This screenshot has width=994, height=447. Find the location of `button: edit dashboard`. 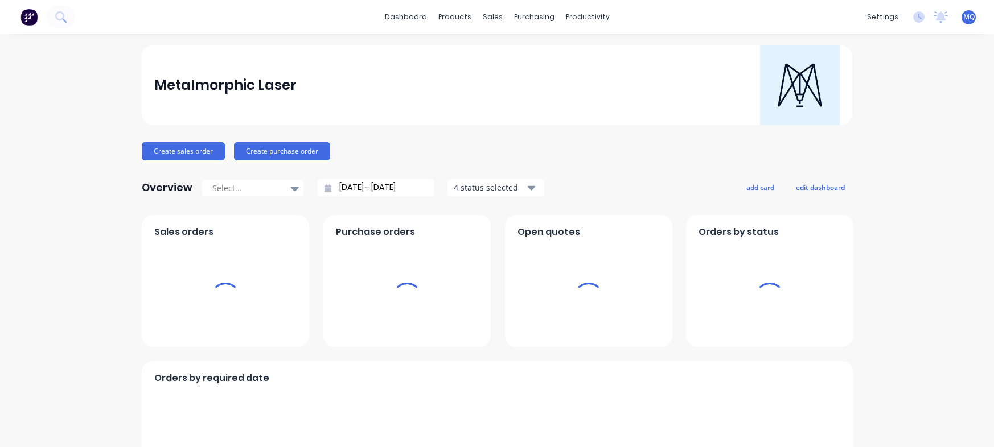

button: edit dashboard is located at coordinates (820, 187).